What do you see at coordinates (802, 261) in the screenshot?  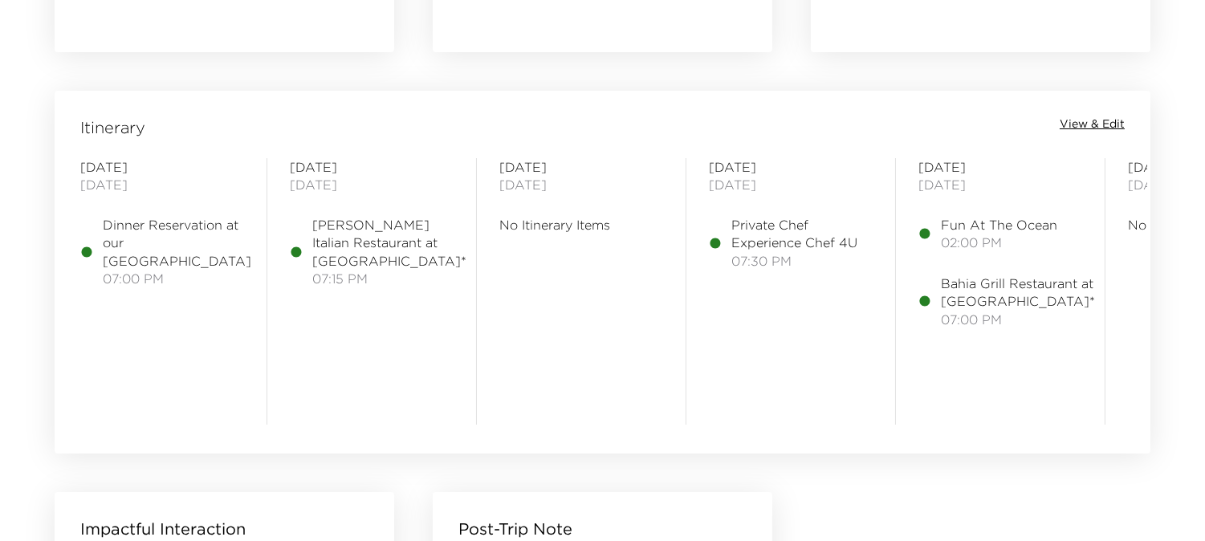 I see `span: 07:30 PM` at bounding box center [802, 261].